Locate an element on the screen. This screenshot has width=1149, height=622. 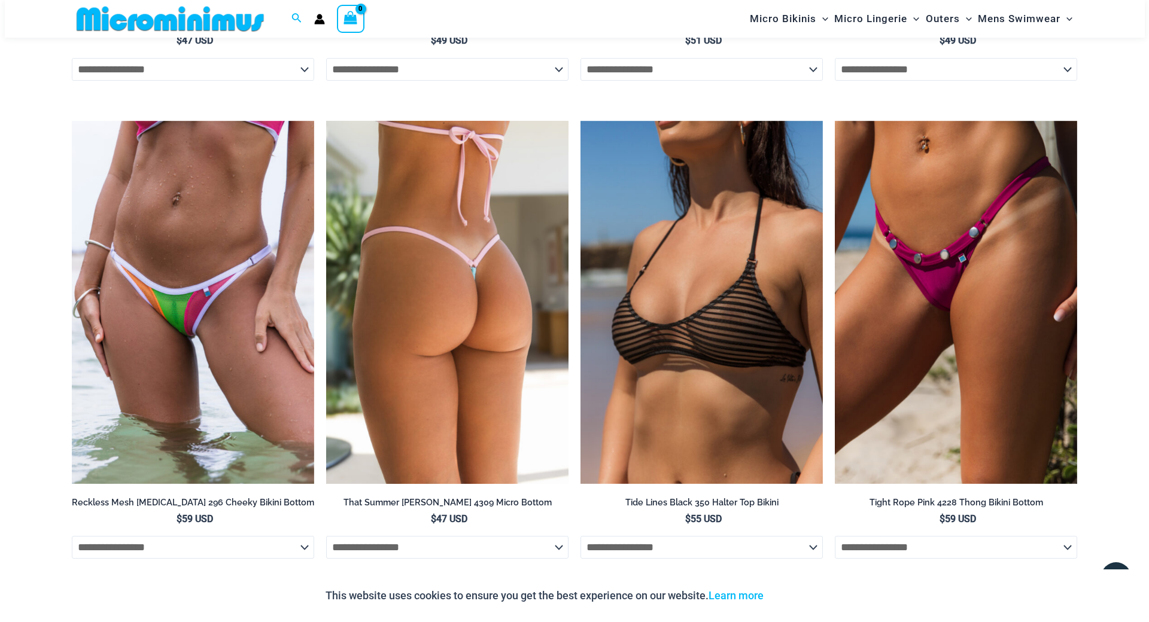
bdi: 55 USD is located at coordinates (703, 519).